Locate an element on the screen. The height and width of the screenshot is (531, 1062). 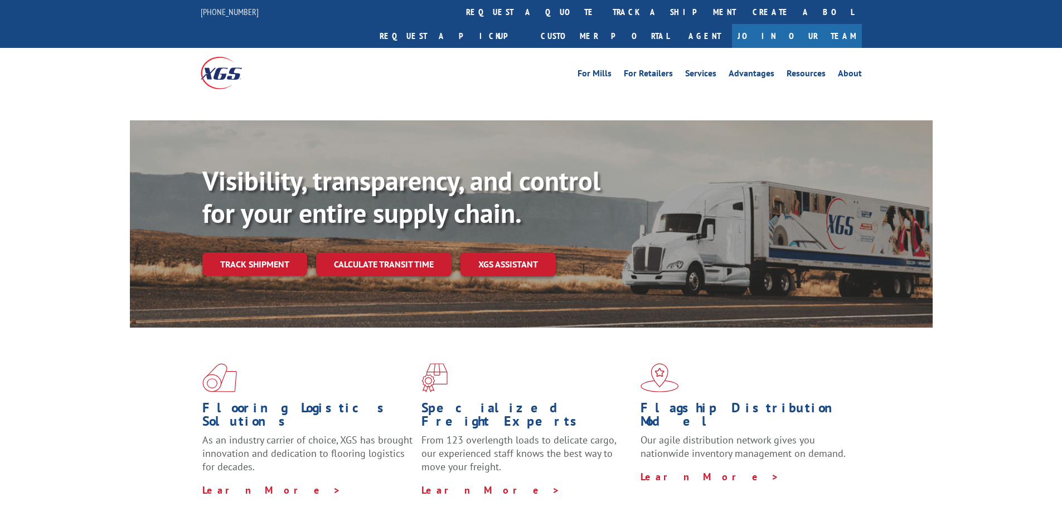
h1: Specialized Freight Experts is located at coordinates (527, 417).